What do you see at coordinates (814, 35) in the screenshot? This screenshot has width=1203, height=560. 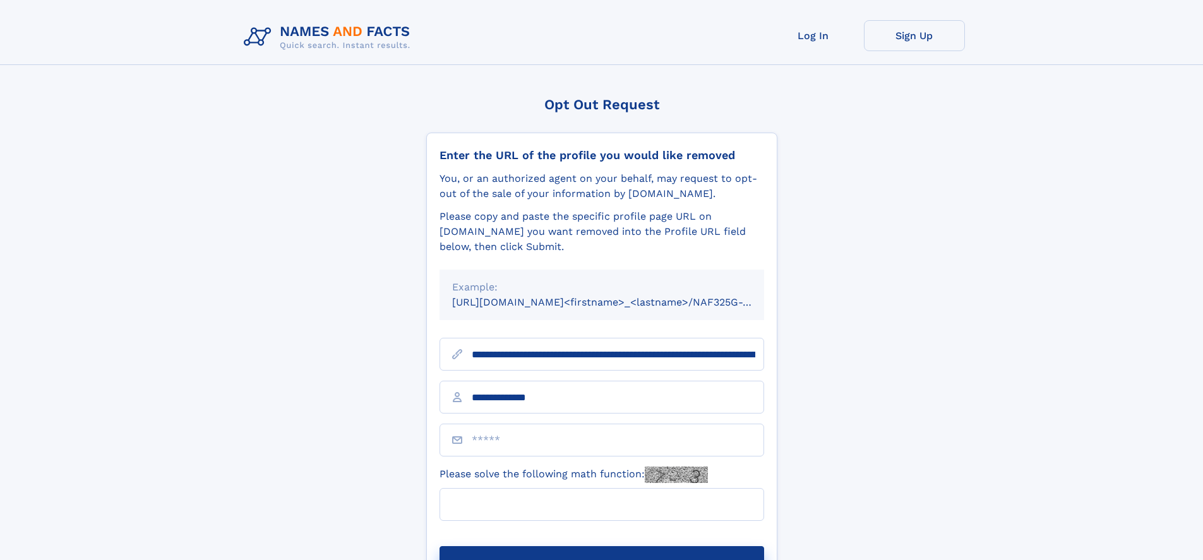 I see `a: Log In` at bounding box center [814, 35].